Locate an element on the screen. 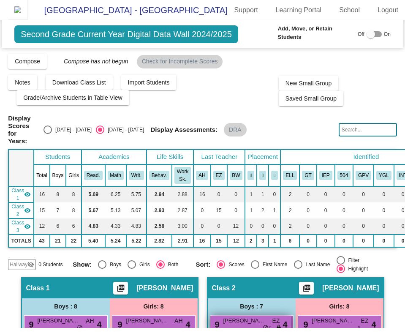 The height and width of the screenshot is (333, 405). span: Hallway is located at coordinates (19, 264).